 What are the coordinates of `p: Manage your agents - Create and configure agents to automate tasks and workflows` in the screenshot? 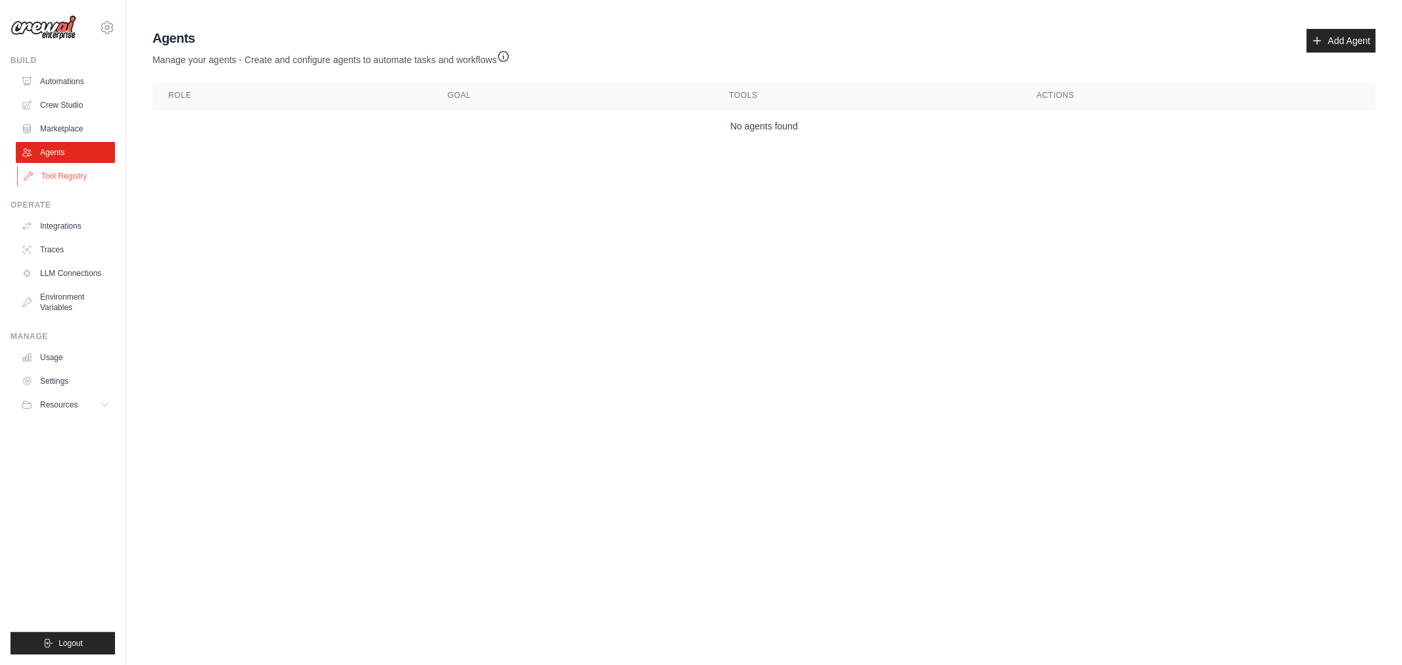 It's located at (331, 57).